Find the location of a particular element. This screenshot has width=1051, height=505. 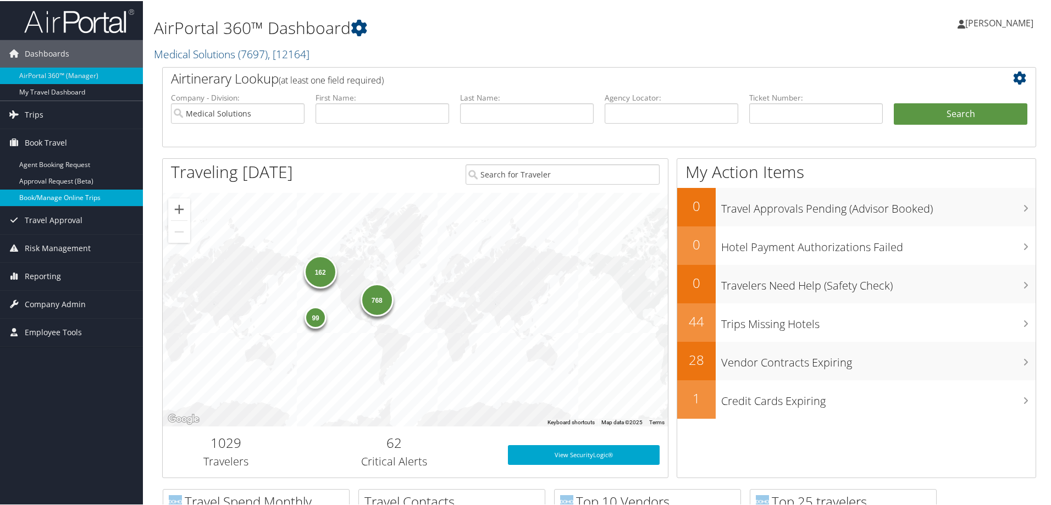

span: Risk Management is located at coordinates (58, 247).